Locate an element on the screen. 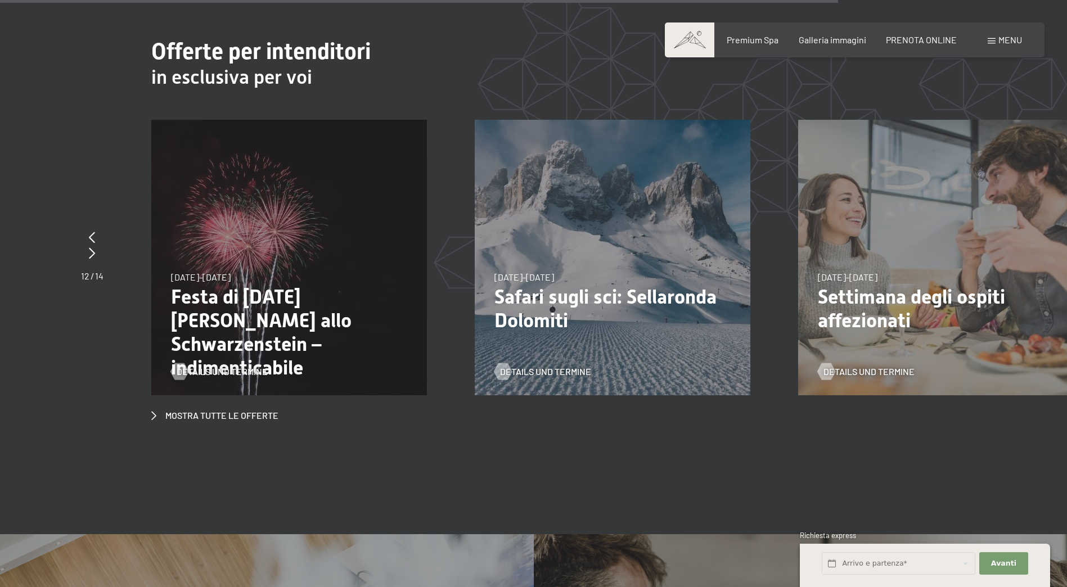 The height and width of the screenshot is (587, 1067). span: Mostra tutte le offerte is located at coordinates (222, 415).